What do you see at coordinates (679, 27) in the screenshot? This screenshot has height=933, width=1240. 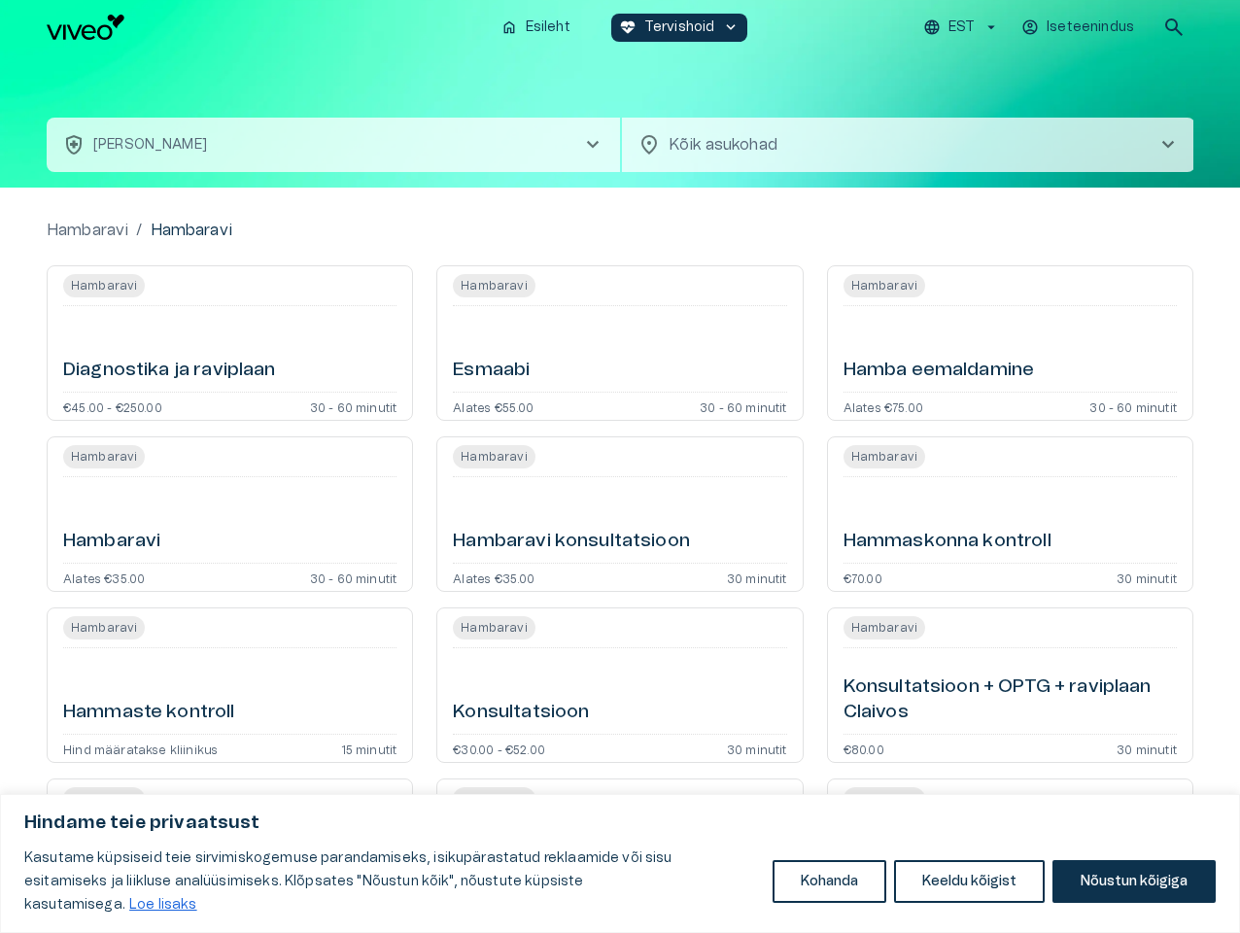 I see `button: ecg_heartTervishoidkeyboard_arrow_down` at bounding box center [679, 27].